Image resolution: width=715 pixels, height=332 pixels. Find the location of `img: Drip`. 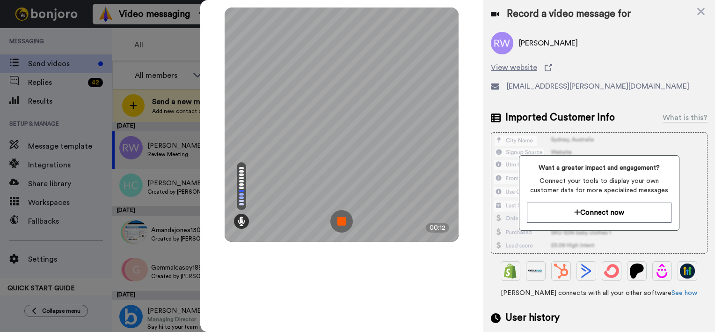

img: Drip is located at coordinates (663, 271).